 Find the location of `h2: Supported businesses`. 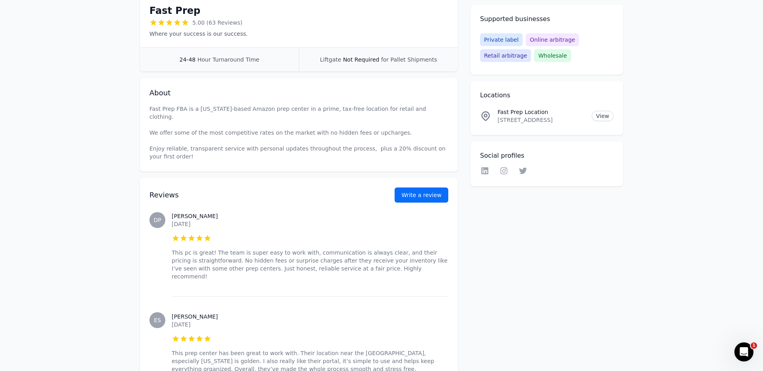

h2: Supported businesses is located at coordinates (546, 19).